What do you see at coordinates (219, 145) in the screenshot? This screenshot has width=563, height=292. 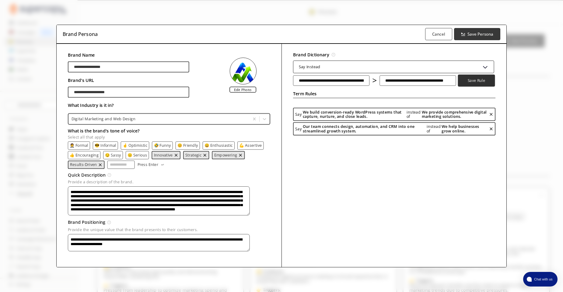 I see `button: 😄 Enthusiastic` at bounding box center [219, 145].